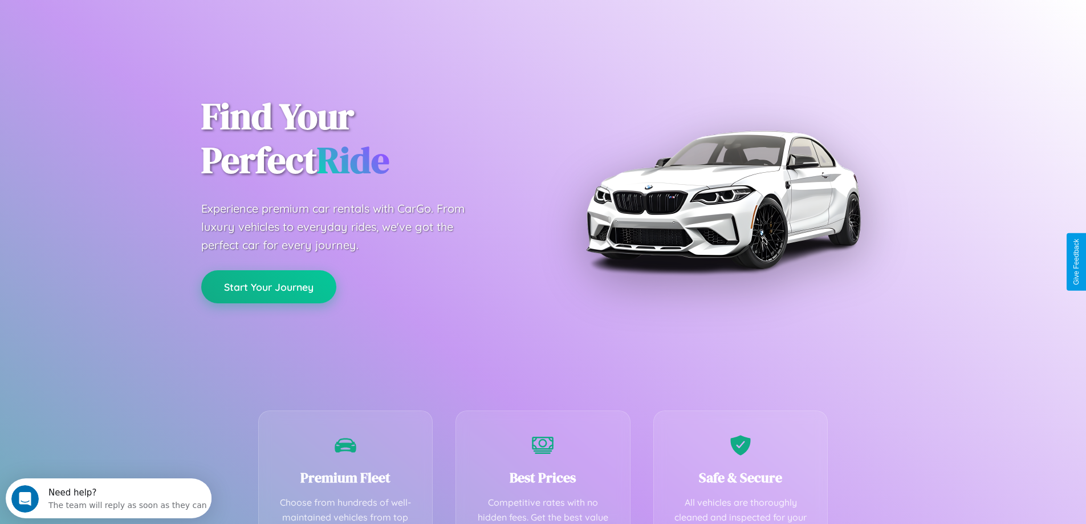 The width and height of the screenshot is (1086, 524). I want to click on div: Open Intercom Messenger, so click(108, 20).